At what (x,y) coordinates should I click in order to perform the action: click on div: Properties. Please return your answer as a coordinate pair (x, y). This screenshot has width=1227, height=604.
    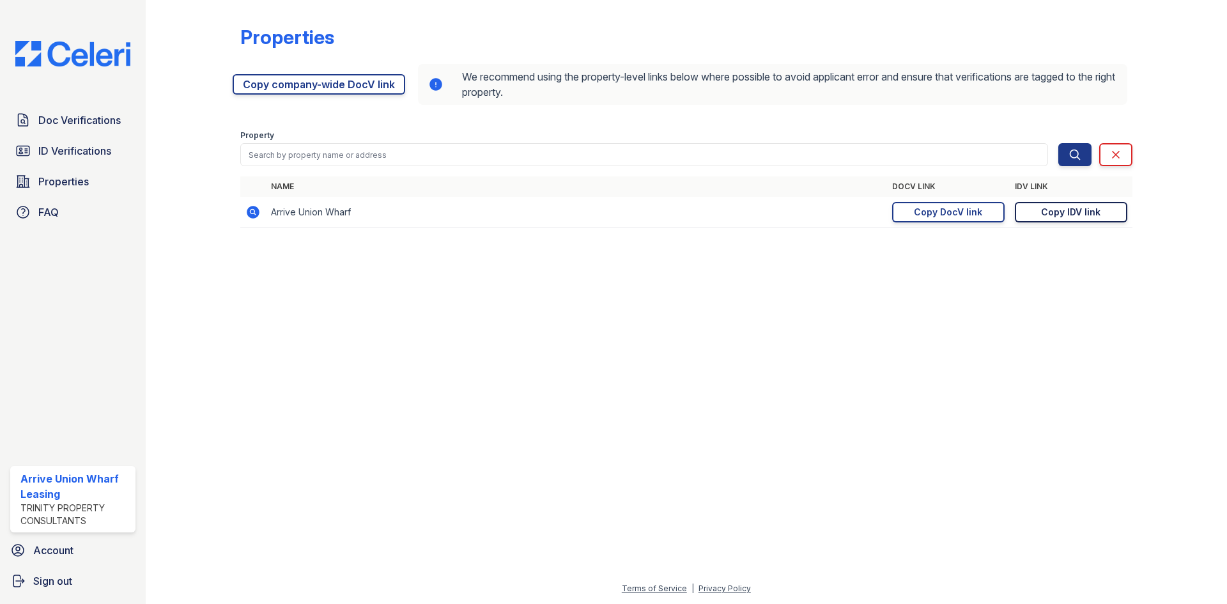
    Looking at the image, I should click on (287, 37).